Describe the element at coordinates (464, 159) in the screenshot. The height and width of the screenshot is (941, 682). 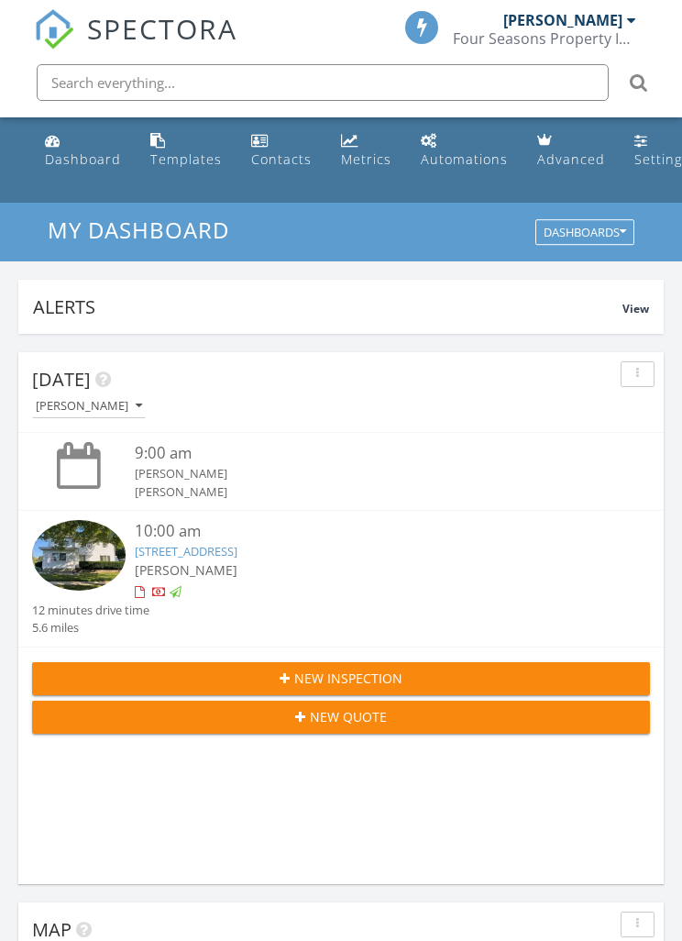
I see `div: Automations` at that location.